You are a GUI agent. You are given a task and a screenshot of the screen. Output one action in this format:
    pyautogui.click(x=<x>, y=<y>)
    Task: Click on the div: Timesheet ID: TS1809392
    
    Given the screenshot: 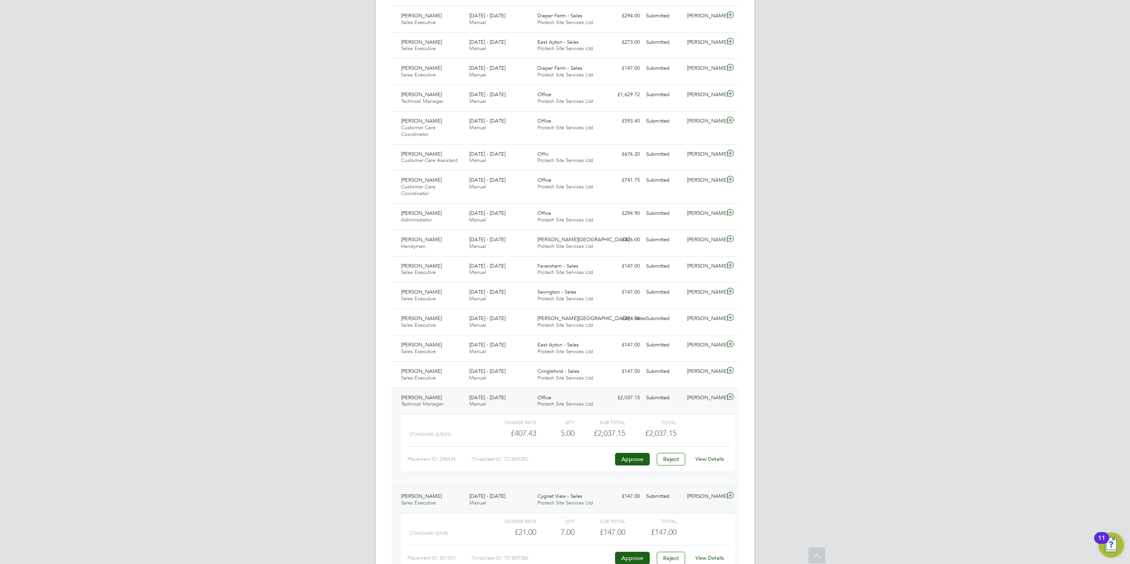 What is the action you would take?
    pyautogui.click(x=542, y=459)
    